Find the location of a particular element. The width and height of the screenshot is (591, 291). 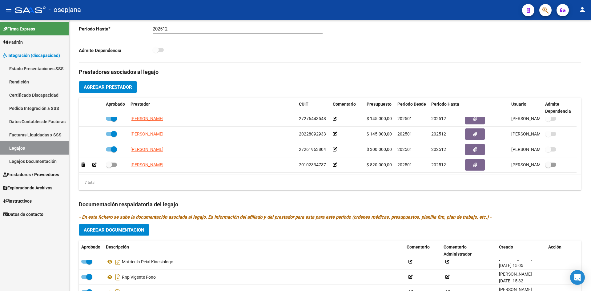

span: CUIT is located at coordinates (303, 104).